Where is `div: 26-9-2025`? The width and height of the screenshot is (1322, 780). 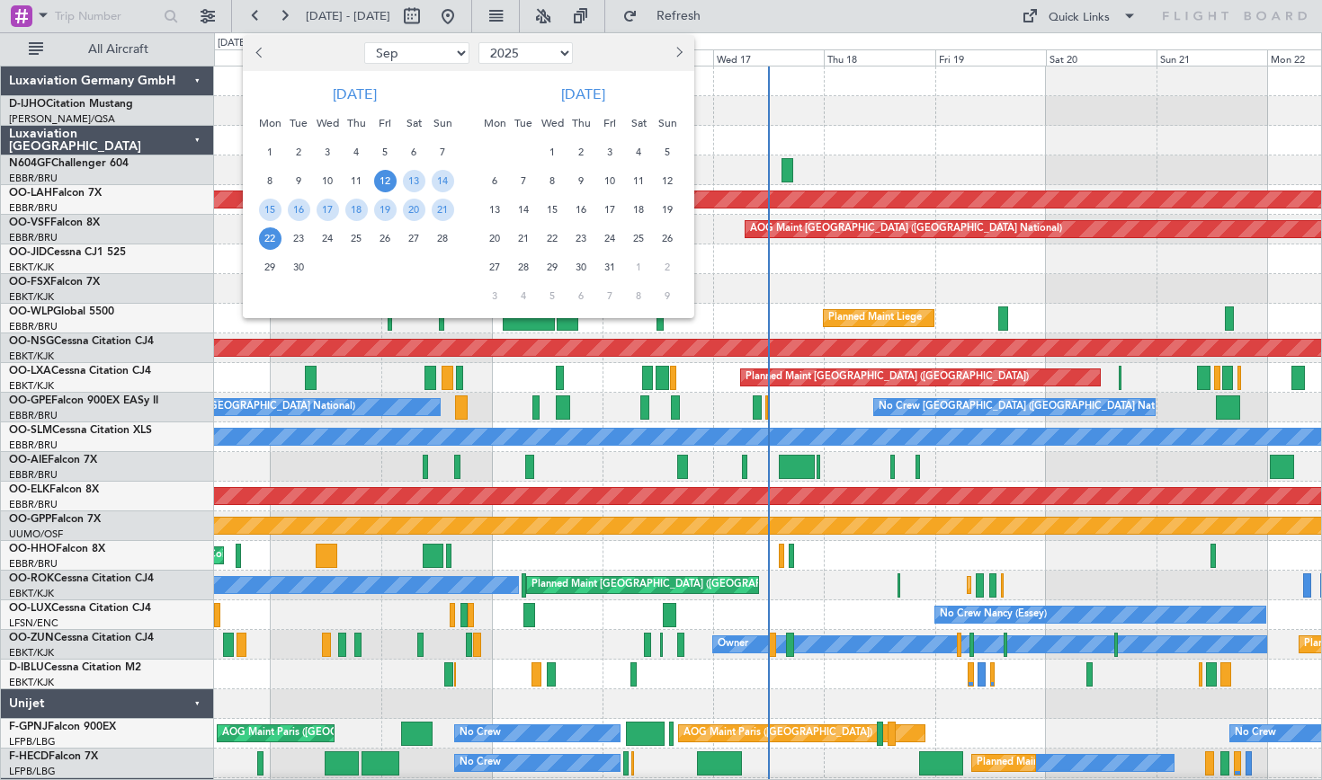 div: 26-9-2025 is located at coordinates (385, 238).